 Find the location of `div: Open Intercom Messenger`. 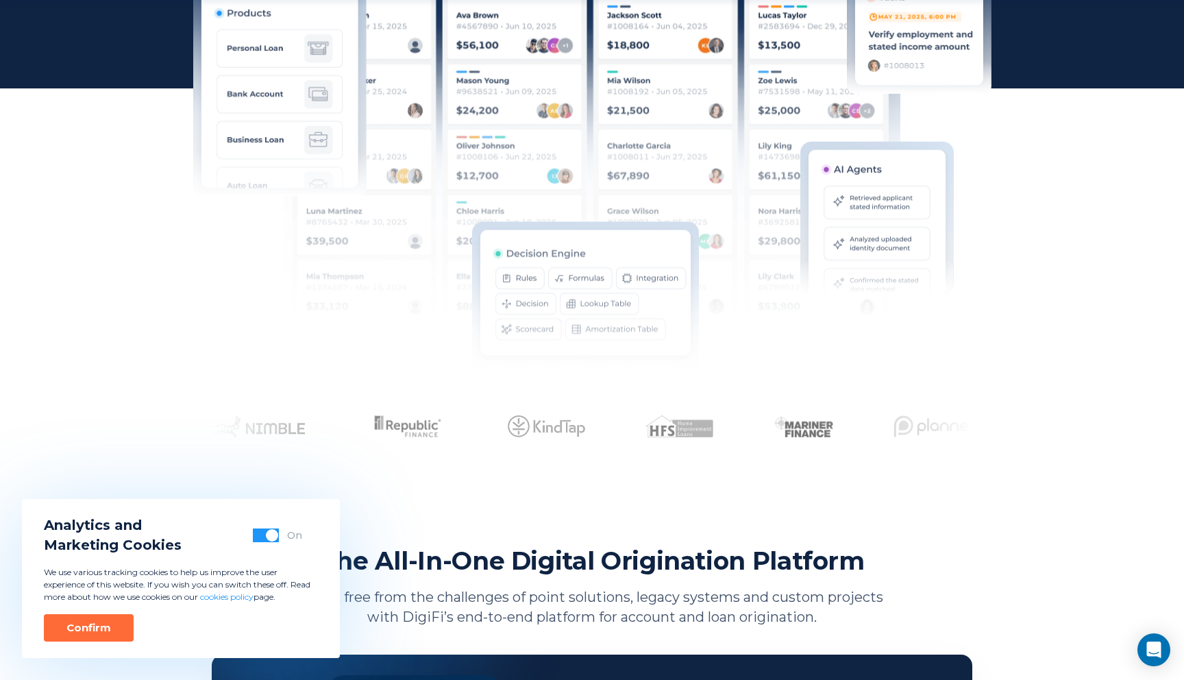

div: Open Intercom Messenger is located at coordinates (1154, 650).